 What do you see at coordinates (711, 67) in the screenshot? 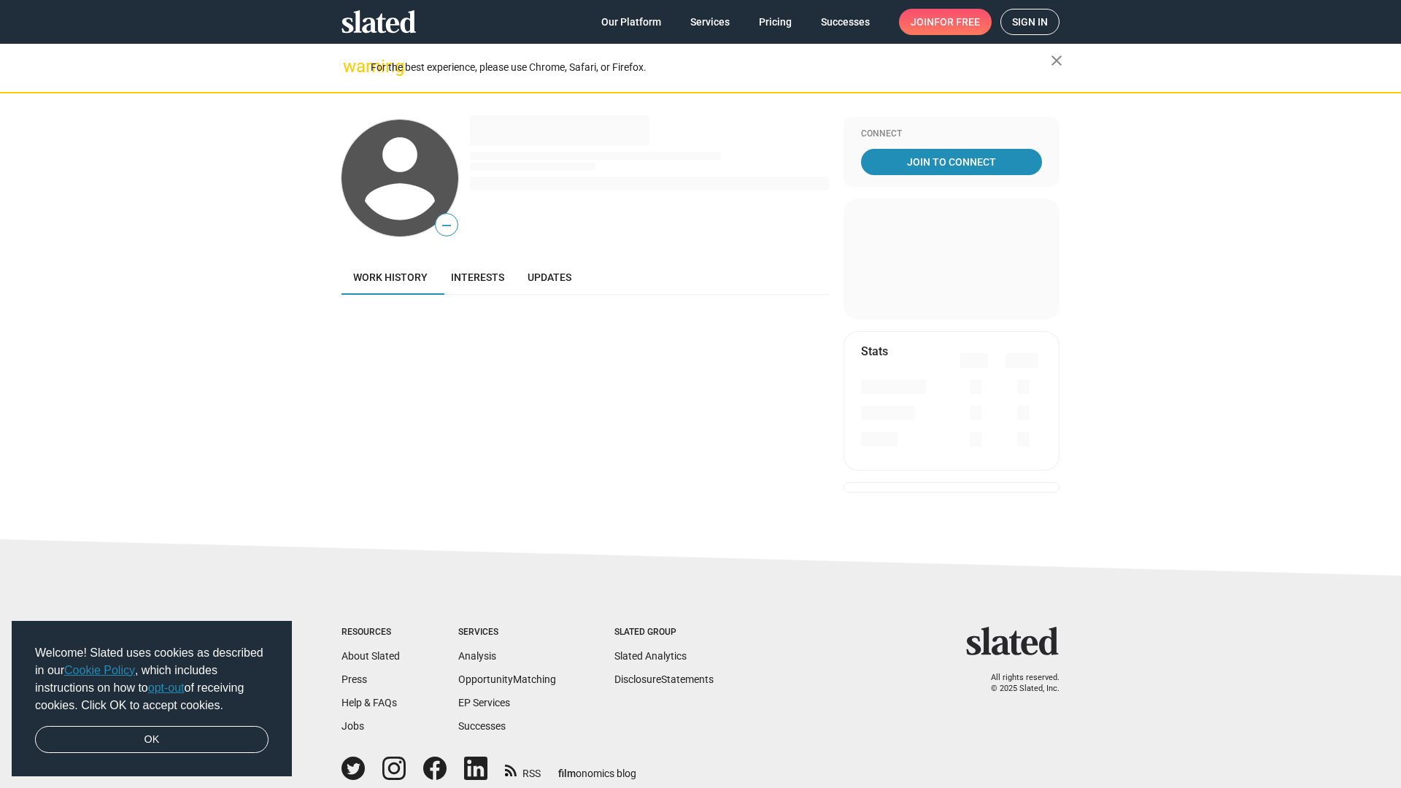
I see `div: For the best experience, please use Chrome, Safari, or Firefox.` at bounding box center [711, 67].